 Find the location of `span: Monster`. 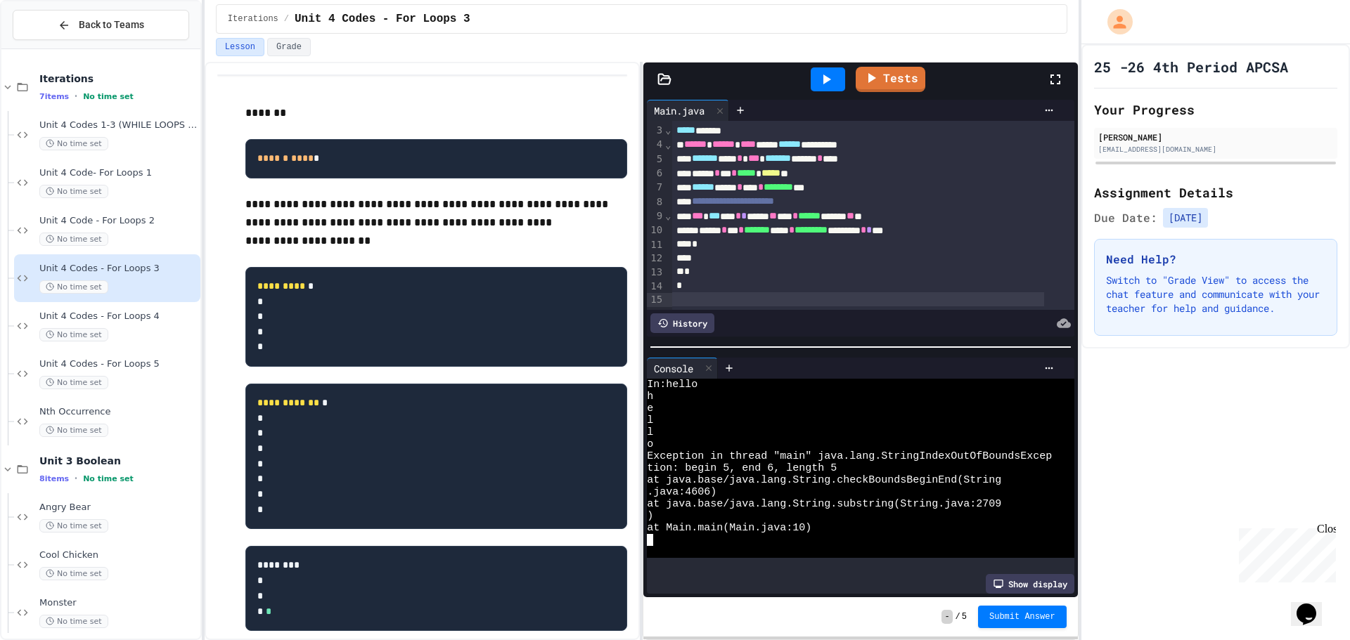

span: Monster is located at coordinates (118, 603).